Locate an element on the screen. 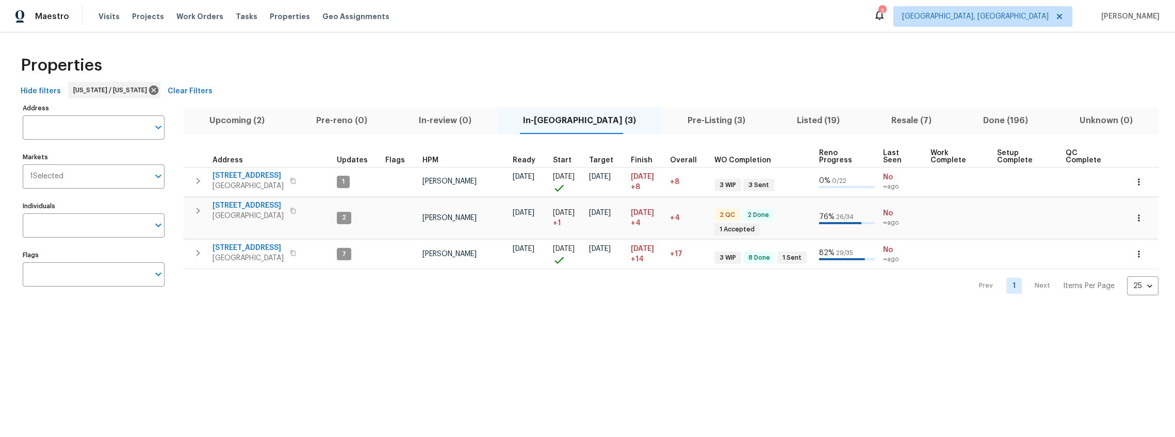 This screenshot has width=1175, height=437. p: Items Per Page is located at coordinates (1089, 286).